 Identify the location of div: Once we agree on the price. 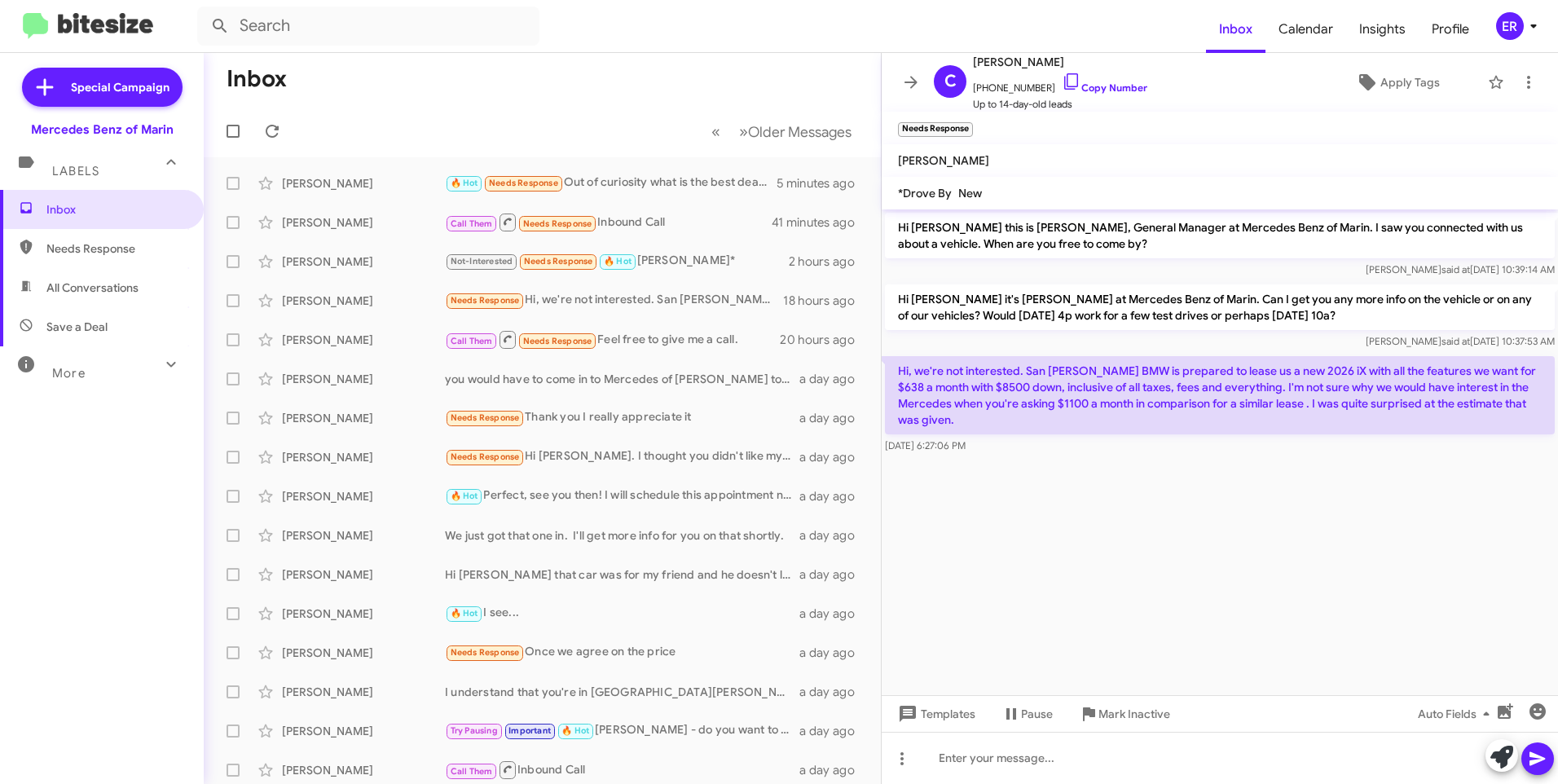
(622, 652).